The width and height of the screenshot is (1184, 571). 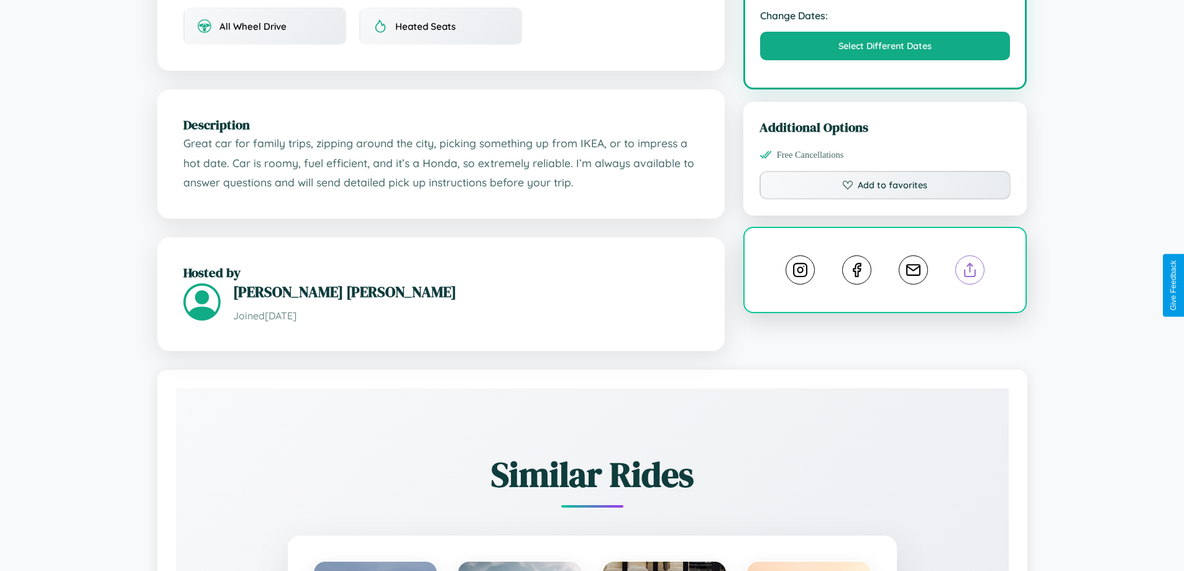 What do you see at coordinates (1173, 285) in the screenshot?
I see `div: Give Feedback` at bounding box center [1173, 285].